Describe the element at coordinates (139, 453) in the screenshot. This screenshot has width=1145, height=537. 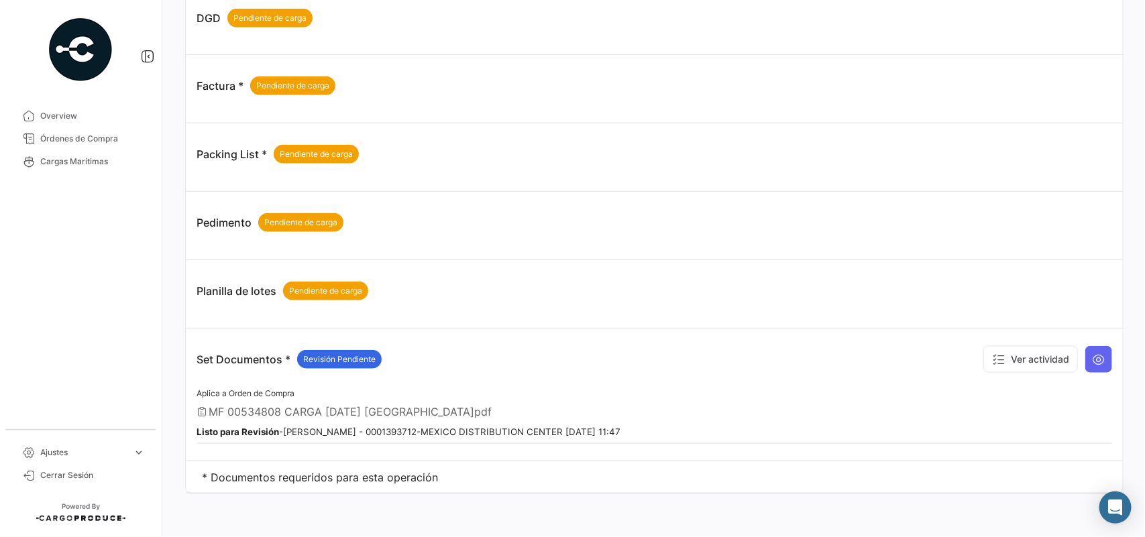
I see `span: expand_more` at that location.